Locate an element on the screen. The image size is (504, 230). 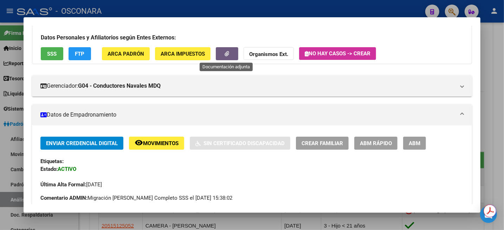
button: Organismos Ext. is located at coordinates (269, 53).